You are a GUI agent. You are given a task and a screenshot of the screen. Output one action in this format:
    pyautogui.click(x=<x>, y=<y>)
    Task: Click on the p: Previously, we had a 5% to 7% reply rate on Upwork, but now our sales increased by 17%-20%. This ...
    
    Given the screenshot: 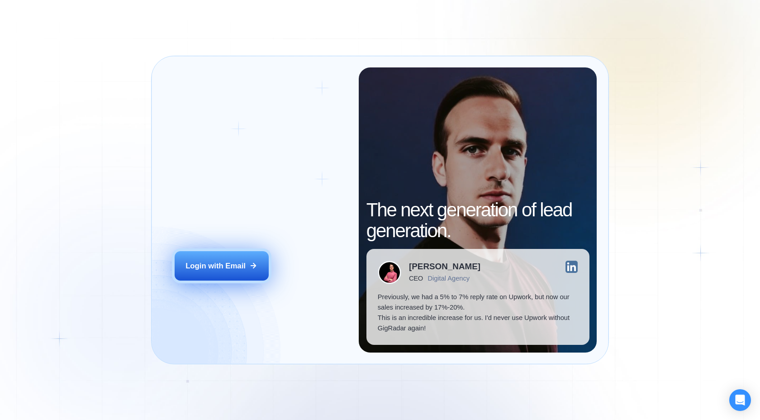 What is the action you would take?
    pyautogui.click(x=478, y=312)
    